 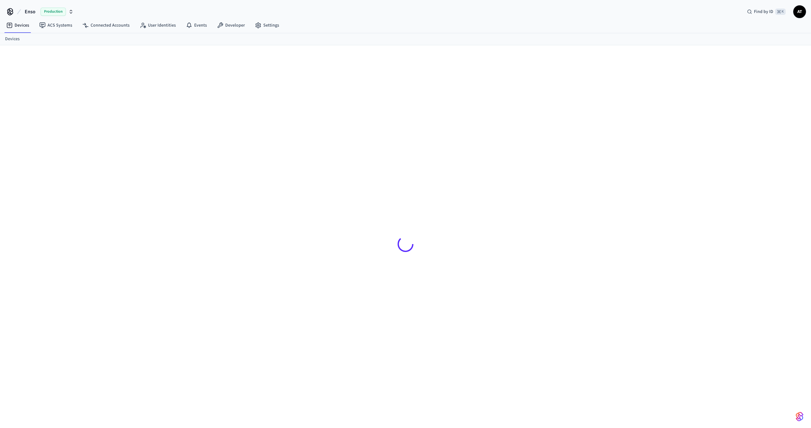 What do you see at coordinates (800, 12) in the screenshot?
I see `button: AT` at bounding box center [800, 12].